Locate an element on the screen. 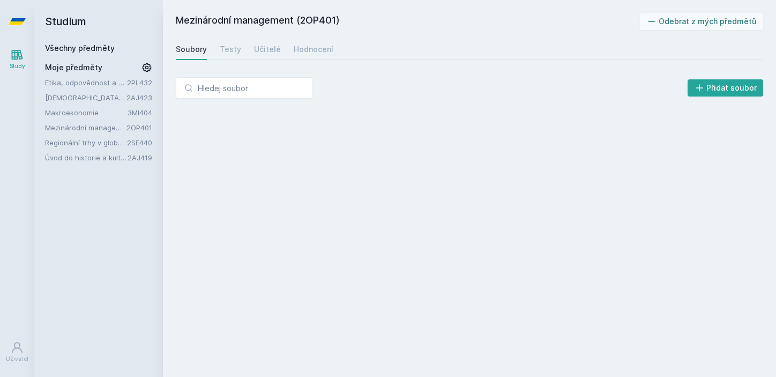 This screenshot has width=776, height=377. a: Uživatel is located at coordinates (17, 352).